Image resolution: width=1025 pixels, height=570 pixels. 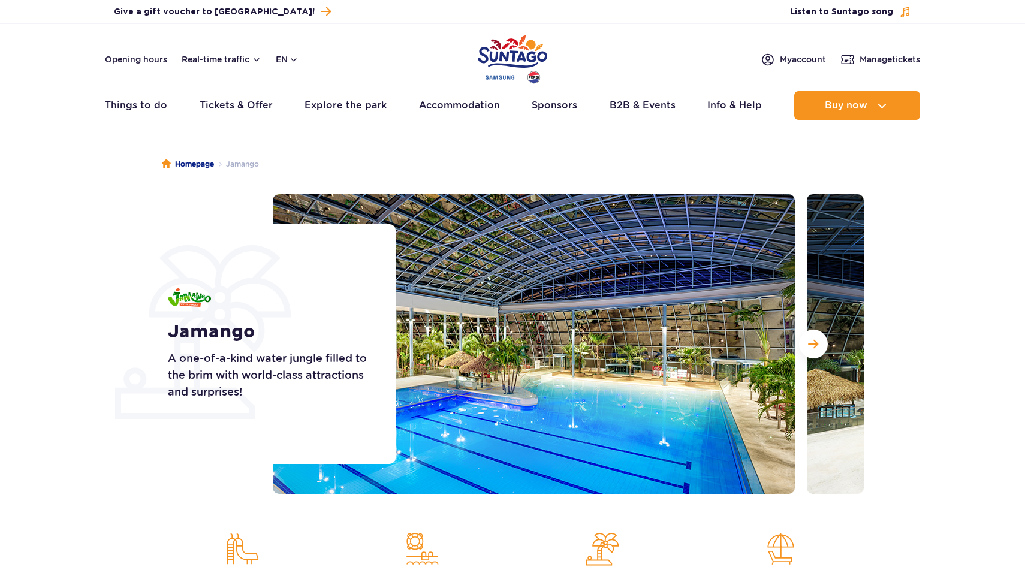 What do you see at coordinates (136, 105) in the screenshot?
I see `a: Things to do` at bounding box center [136, 105].